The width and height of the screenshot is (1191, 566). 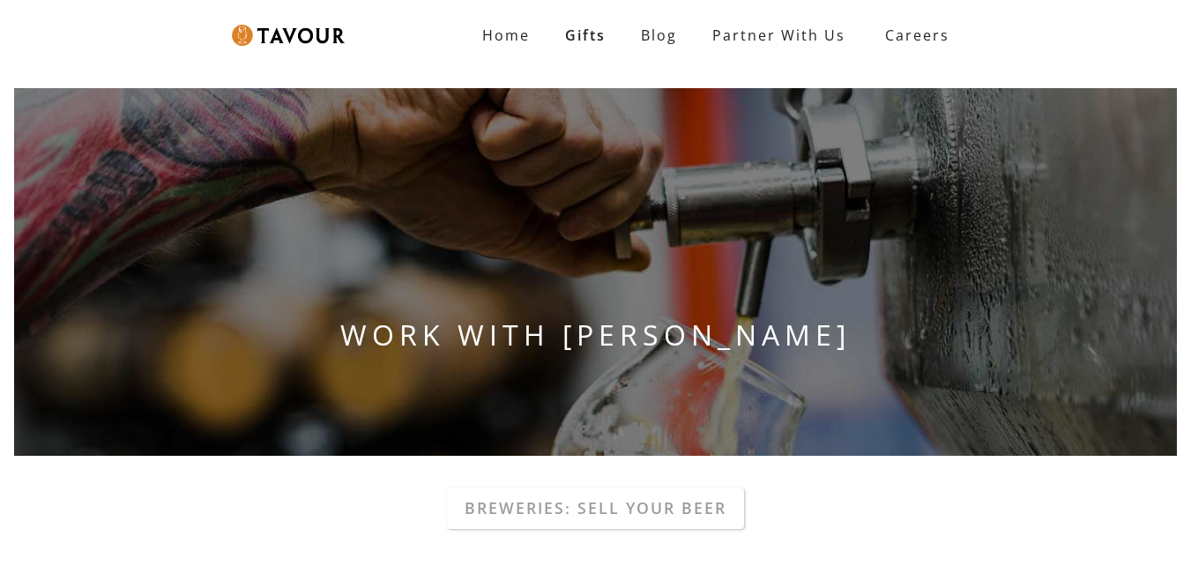 I want to click on a: Careers, so click(x=913, y=35).